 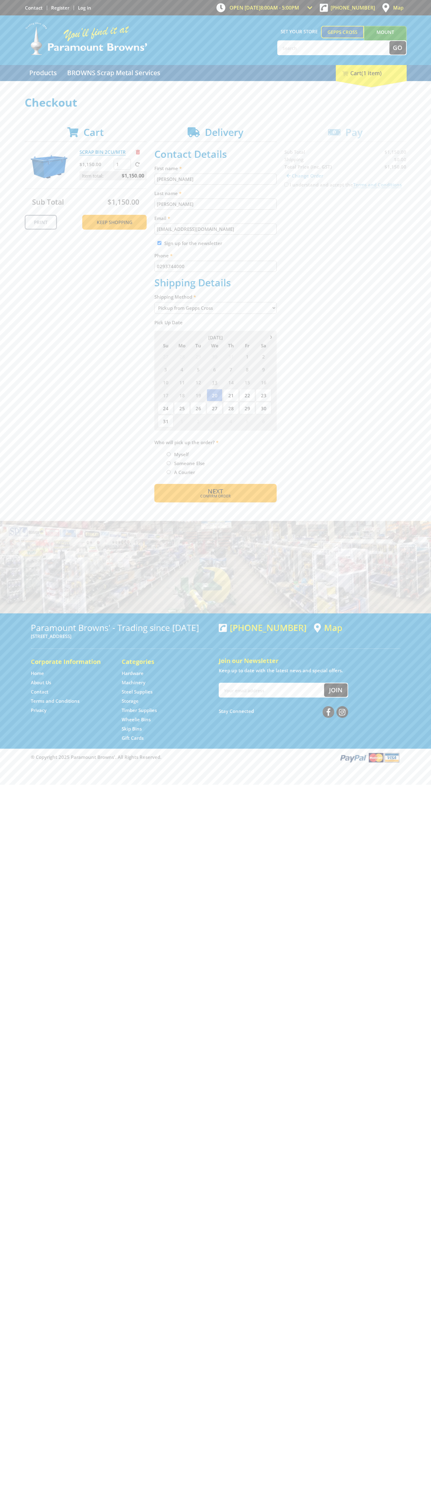 I want to click on img: Paramount Browns', so click(x=86, y=39).